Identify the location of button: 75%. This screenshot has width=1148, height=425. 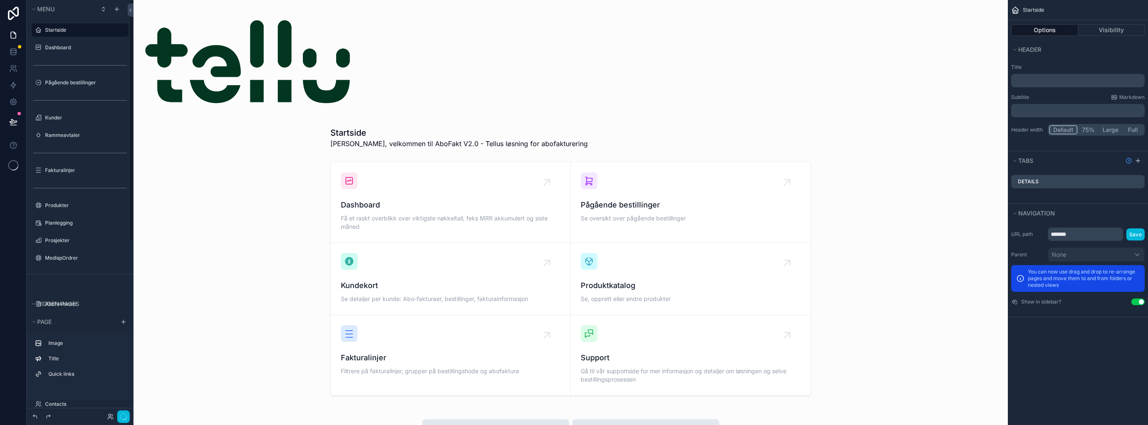
(1088, 130).